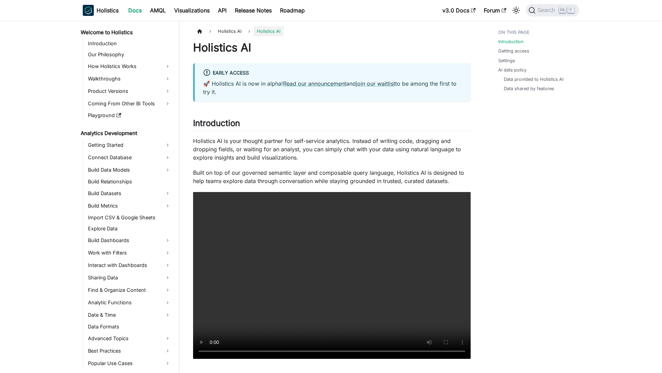 The image size is (662, 373). What do you see at coordinates (129, 326) in the screenshot?
I see `a: Data Formats` at bounding box center [129, 326].